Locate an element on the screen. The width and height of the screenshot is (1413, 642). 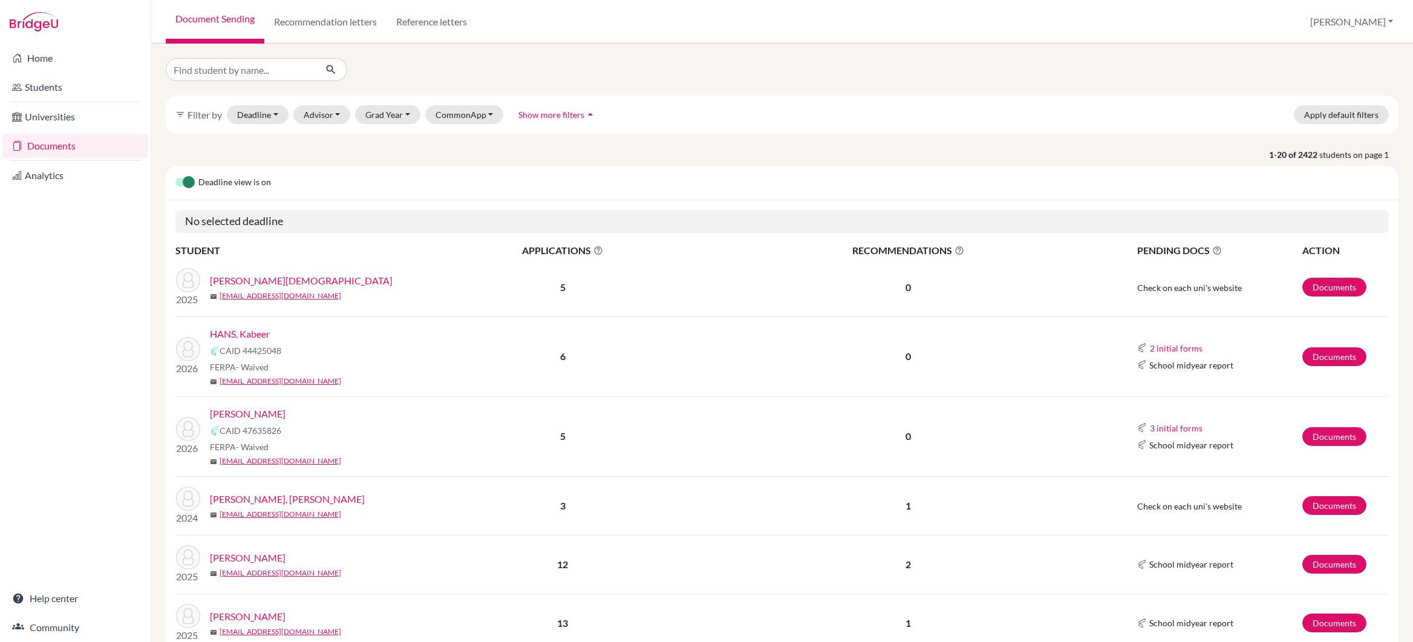
button: Grad Year is located at coordinates (388, 114).